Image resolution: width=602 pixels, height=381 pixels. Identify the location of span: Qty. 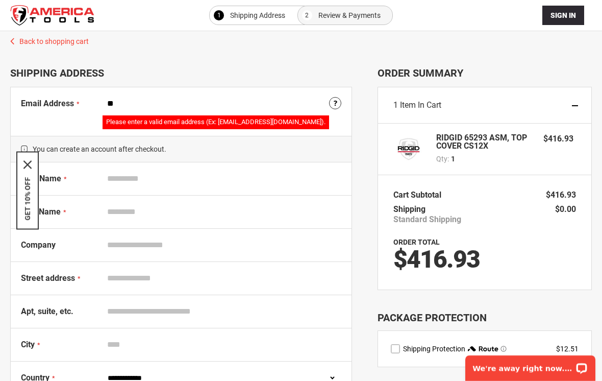
(442, 159).